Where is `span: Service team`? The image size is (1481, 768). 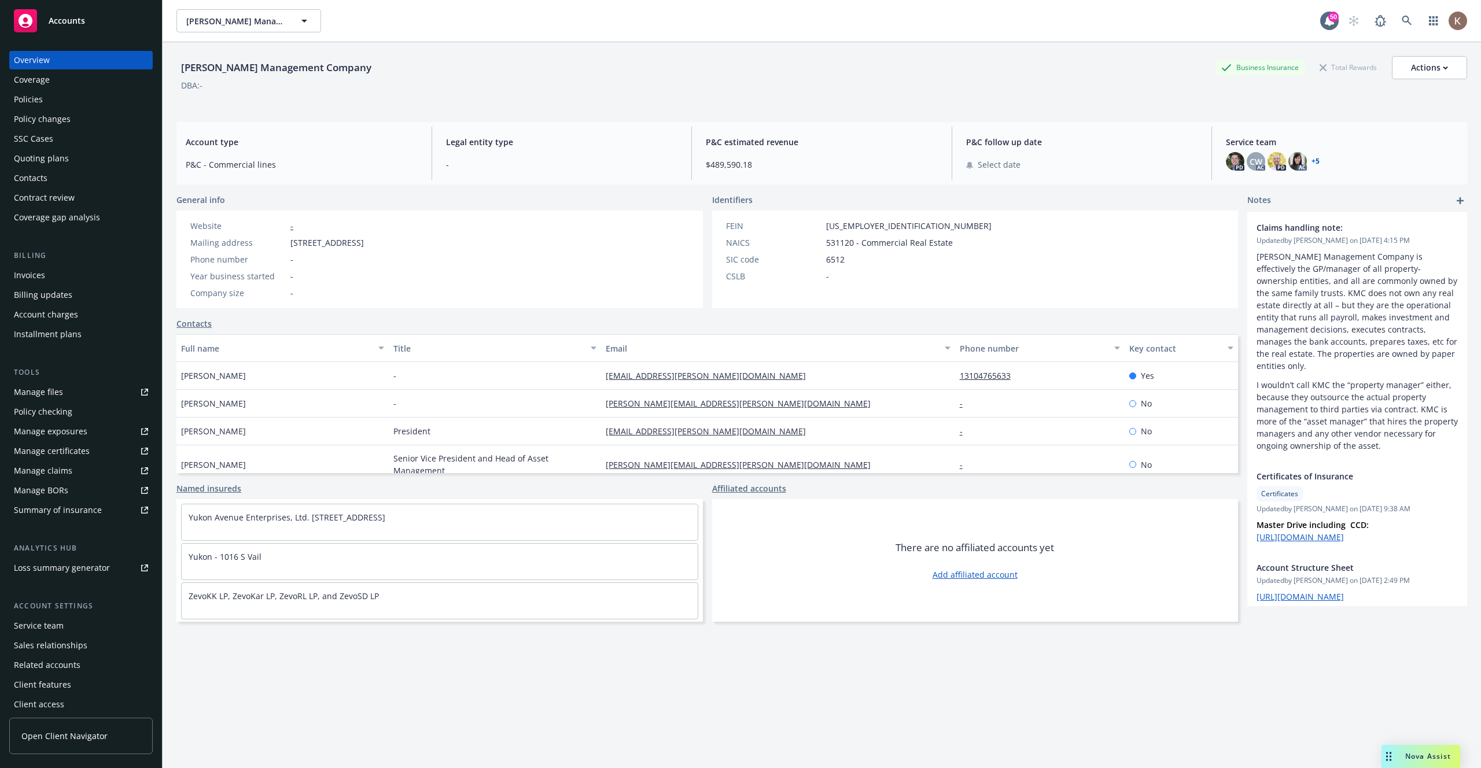 span: Service team is located at coordinates (1342, 142).